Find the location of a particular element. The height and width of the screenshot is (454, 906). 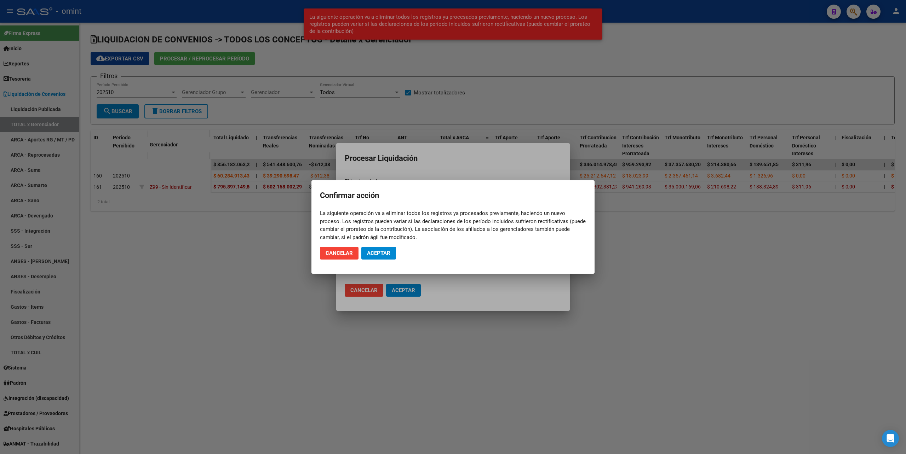

button: Aceptar is located at coordinates (379, 253).